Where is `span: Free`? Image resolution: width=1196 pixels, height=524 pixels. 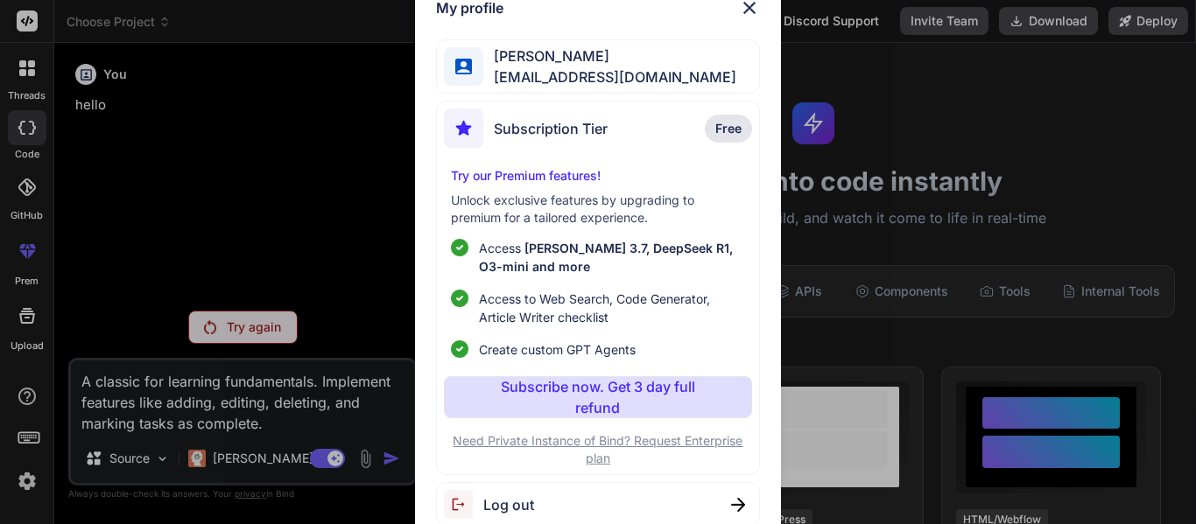
span: Free is located at coordinates (728, 129).